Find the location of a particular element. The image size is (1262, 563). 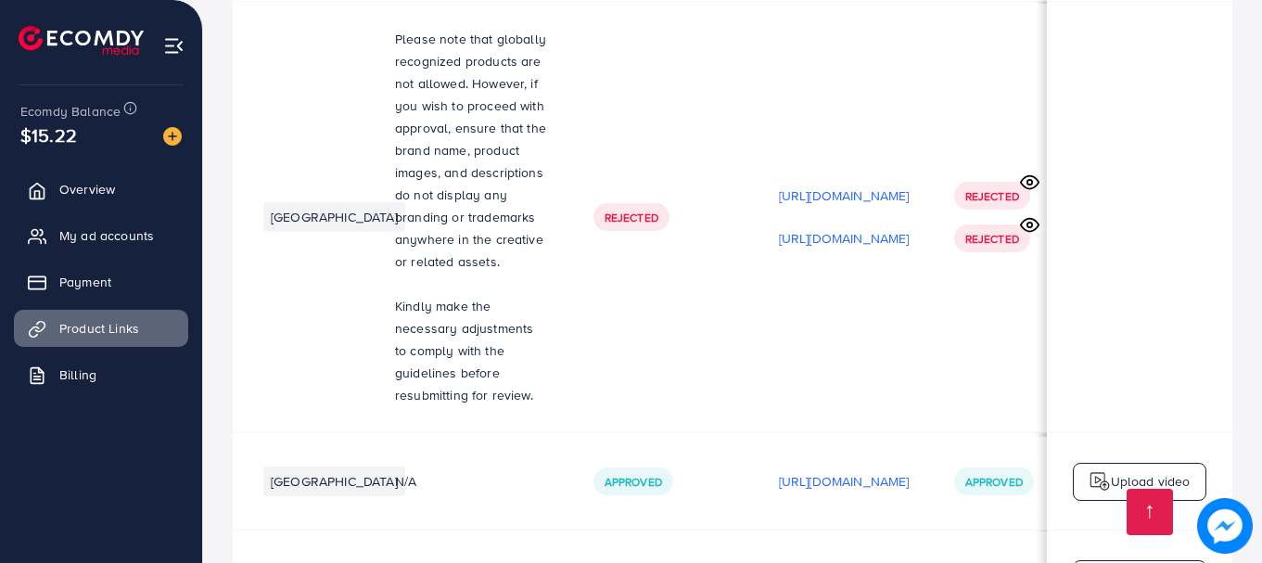

a: Overview is located at coordinates (101, 189).